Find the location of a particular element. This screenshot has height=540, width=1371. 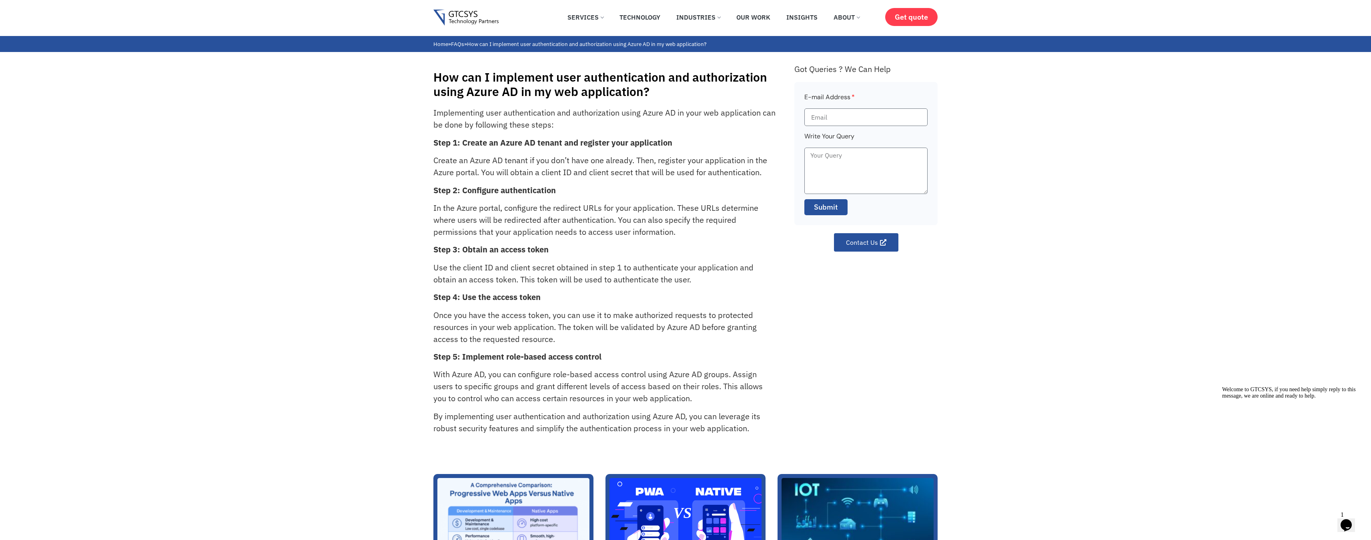

a: Industries is located at coordinates (698, 17).